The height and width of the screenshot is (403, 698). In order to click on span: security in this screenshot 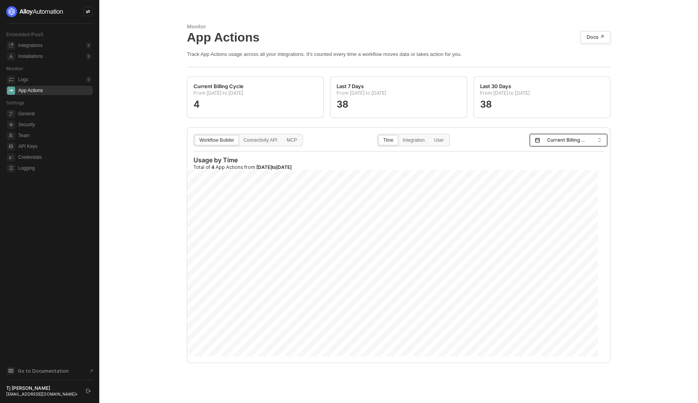, I will do `click(11, 125)`.